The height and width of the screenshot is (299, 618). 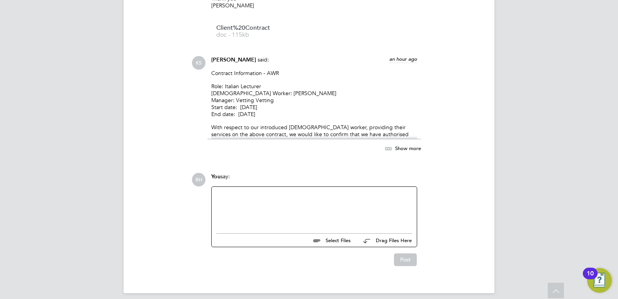 I want to click on span: doc - 115kb, so click(x=247, y=35).